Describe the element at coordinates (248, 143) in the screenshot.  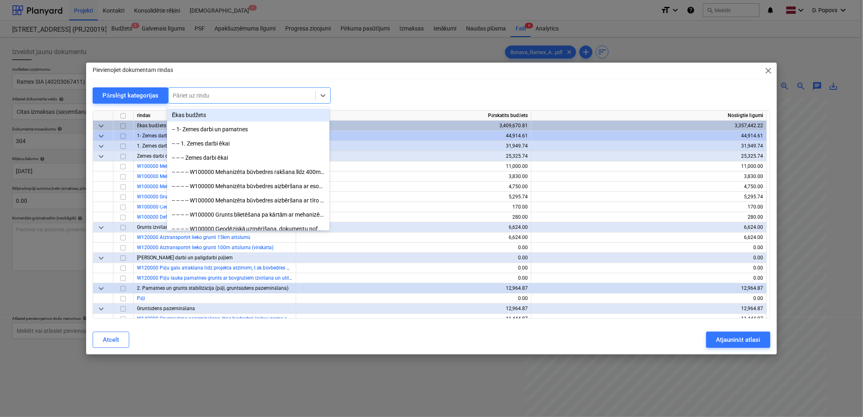
I see `div: -- -- 1. Zemes darbi ēkai` at that location.